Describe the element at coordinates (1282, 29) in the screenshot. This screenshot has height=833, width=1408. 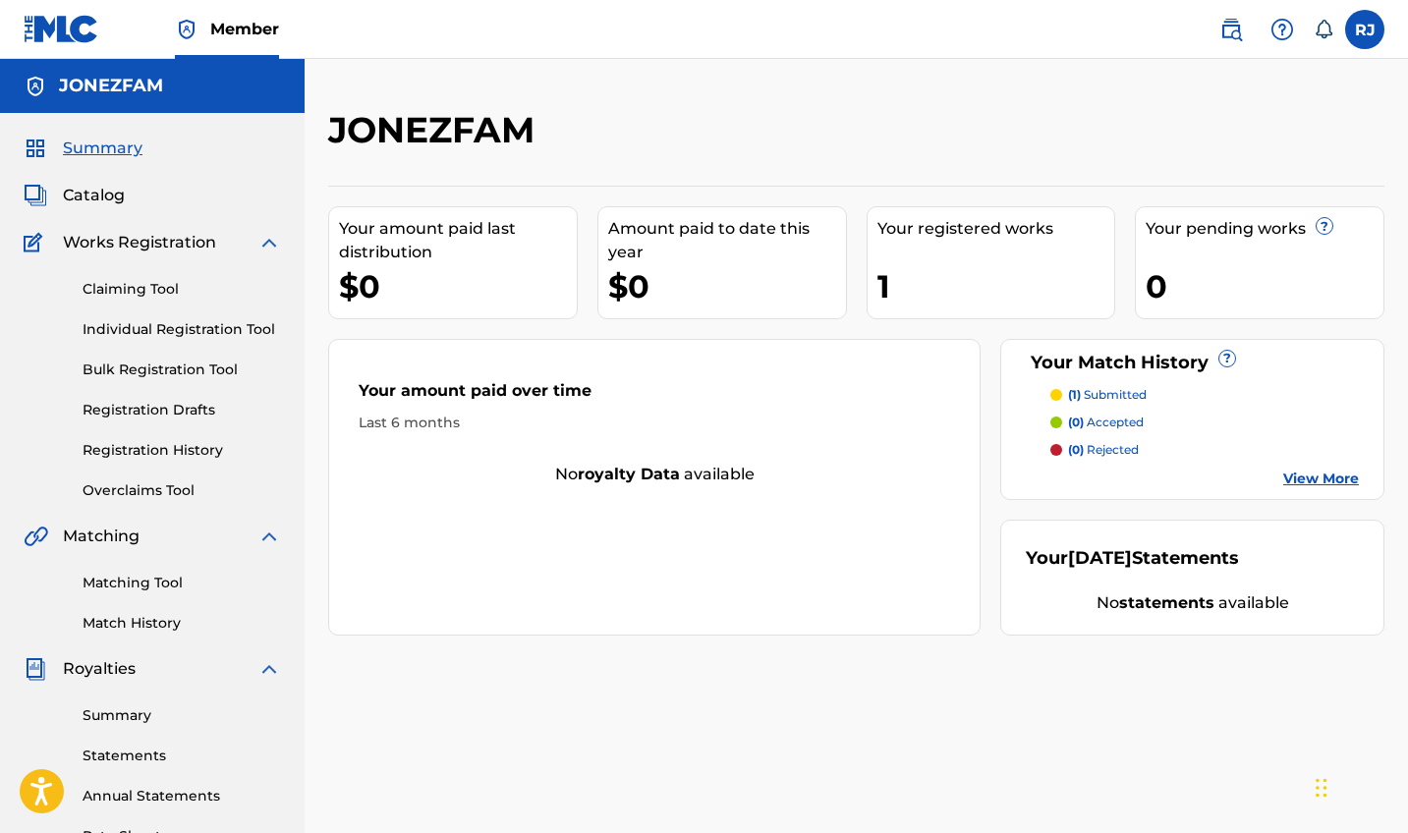
I see `img: help` at that location.